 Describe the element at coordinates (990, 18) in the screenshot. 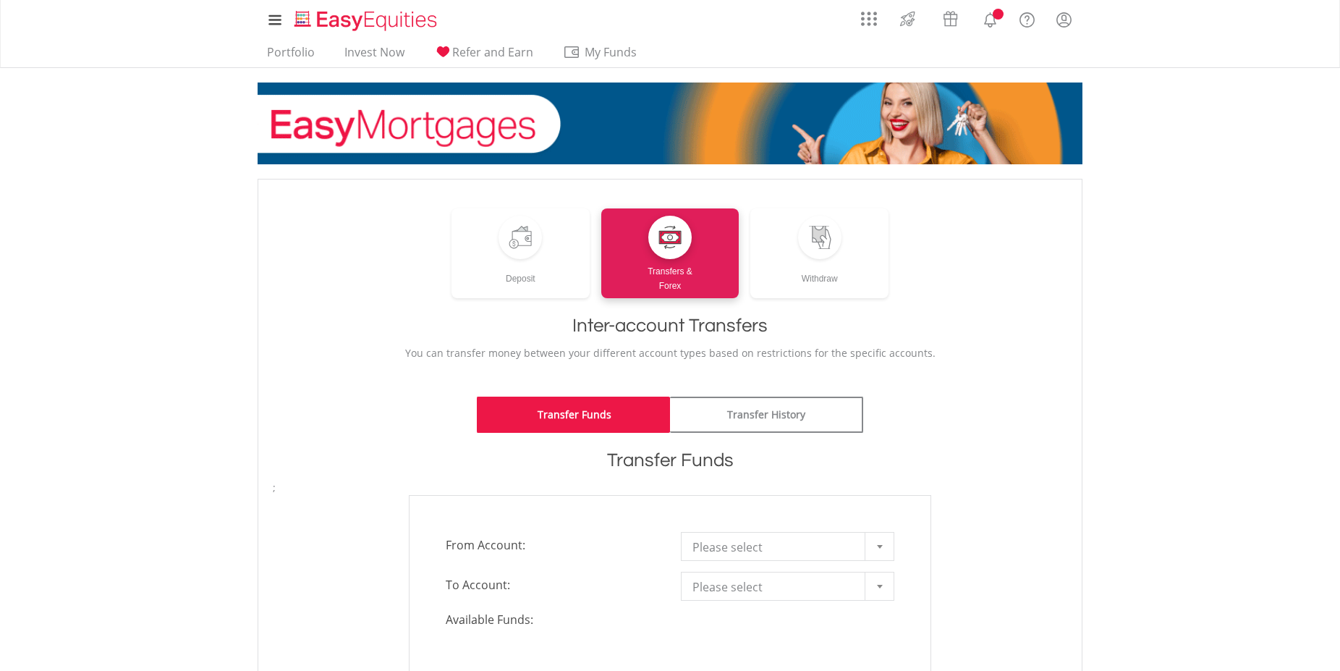

I see `a: Notifications` at that location.